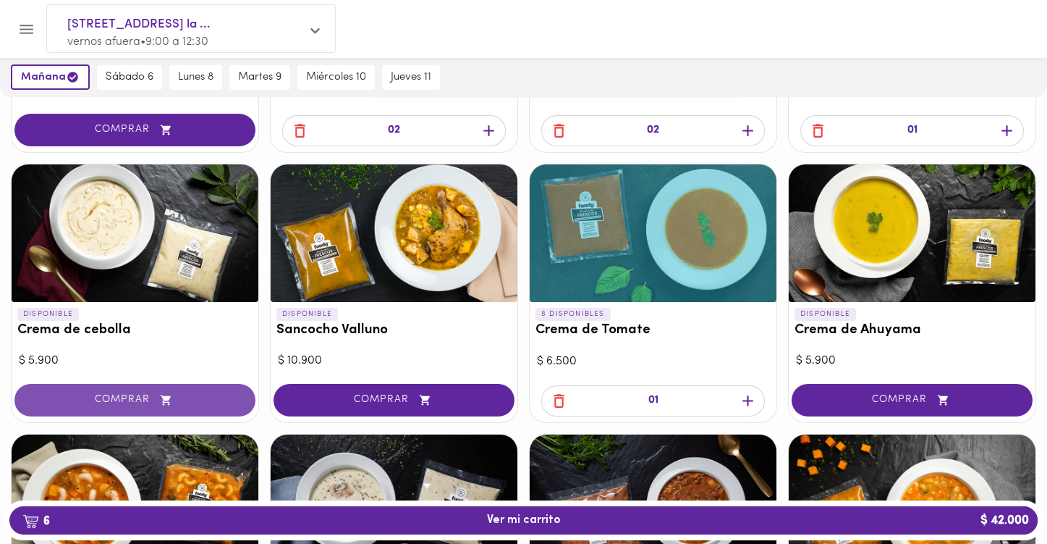  I want to click on span: Ver mi carrito, so click(524, 520).